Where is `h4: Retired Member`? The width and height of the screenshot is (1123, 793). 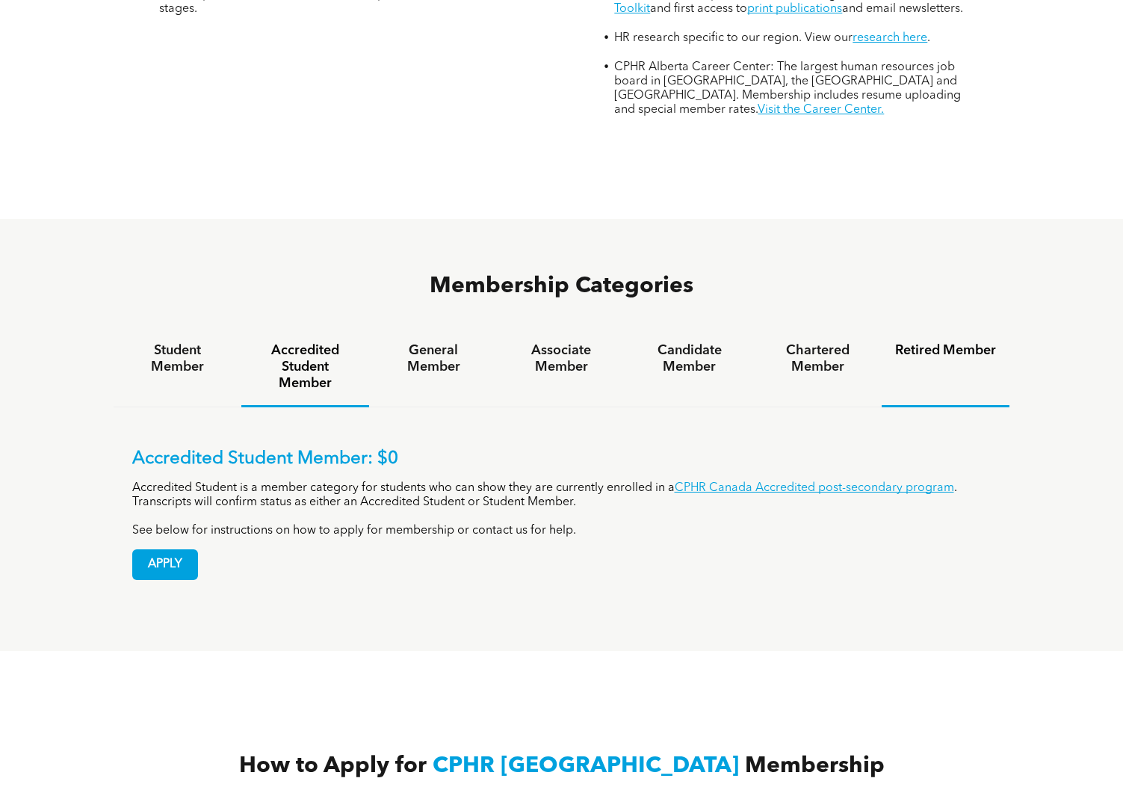
h4: Retired Member is located at coordinates (945, 350).